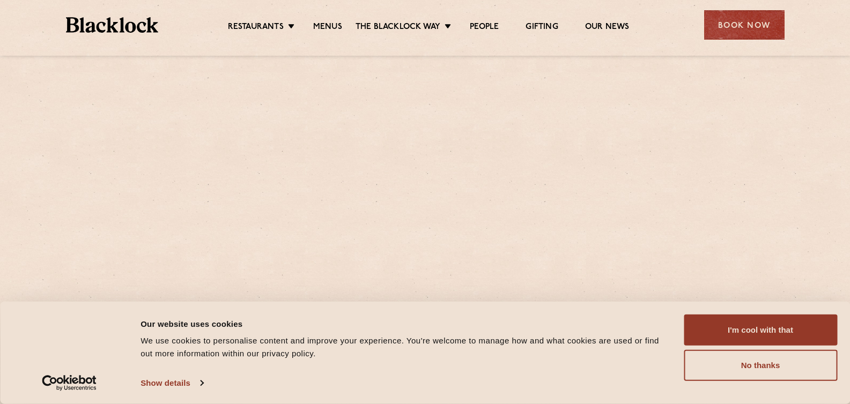 The image size is (850, 404). I want to click on a: The Blacklock Way, so click(398, 28).